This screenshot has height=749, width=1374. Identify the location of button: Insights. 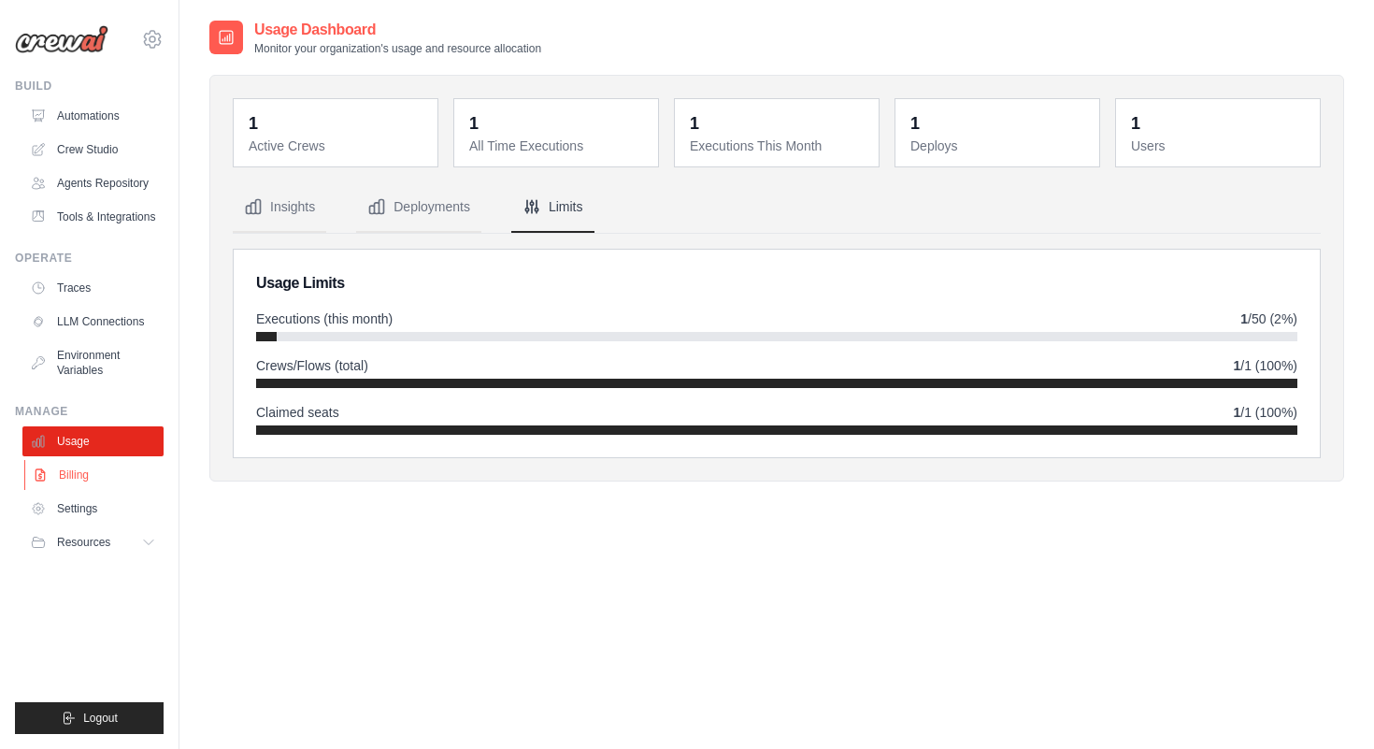
(279, 207).